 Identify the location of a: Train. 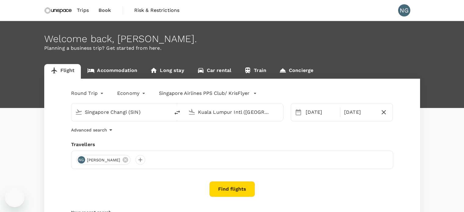
(255, 71).